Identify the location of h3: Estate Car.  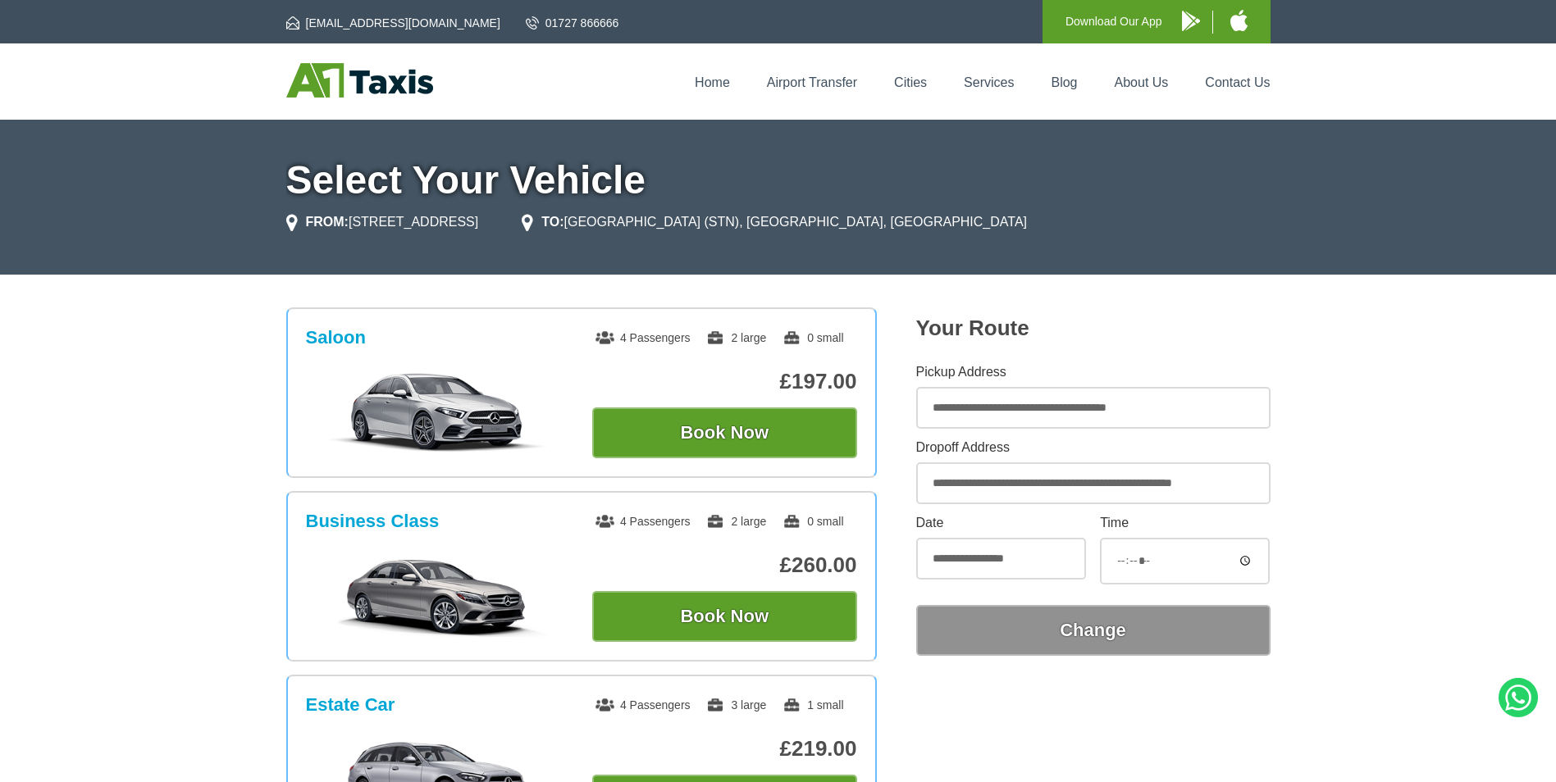
(350, 705).